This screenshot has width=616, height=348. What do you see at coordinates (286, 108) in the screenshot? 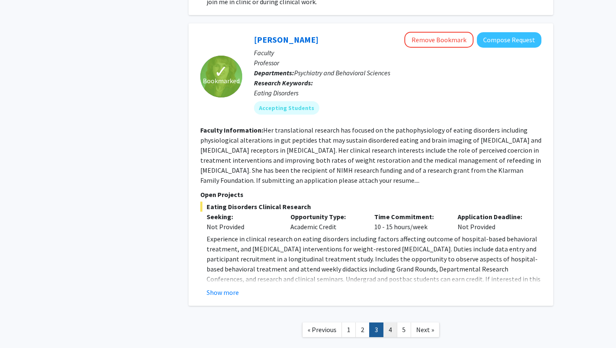
I see `mat-chip: Accepting Students` at bounding box center [286, 108].